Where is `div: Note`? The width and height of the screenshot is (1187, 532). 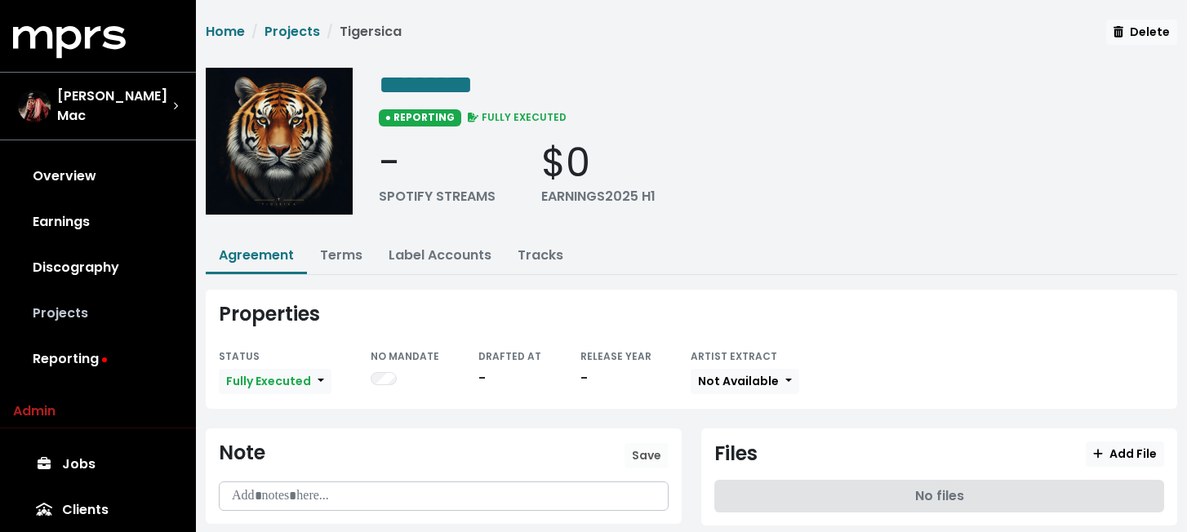 div: Note is located at coordinates (242, 453).